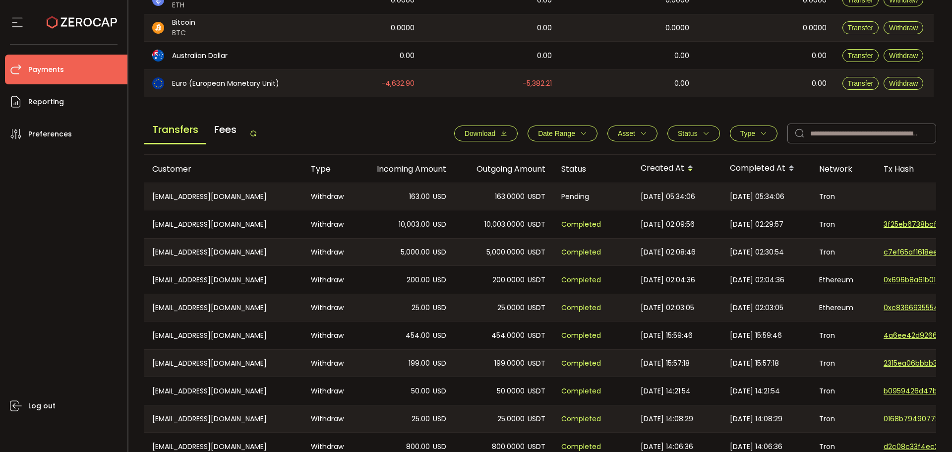 The height and width of the screenshot is (452, 952). Describe the element at coordinates (405, 169) in the screenshot. I see `div: Incoming Amount` at that location.